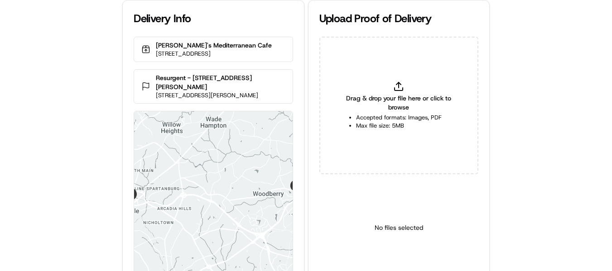 The image size is (612, 271). I want to click on span: Drag & drop your file here or click to browse, so click(399, 103).